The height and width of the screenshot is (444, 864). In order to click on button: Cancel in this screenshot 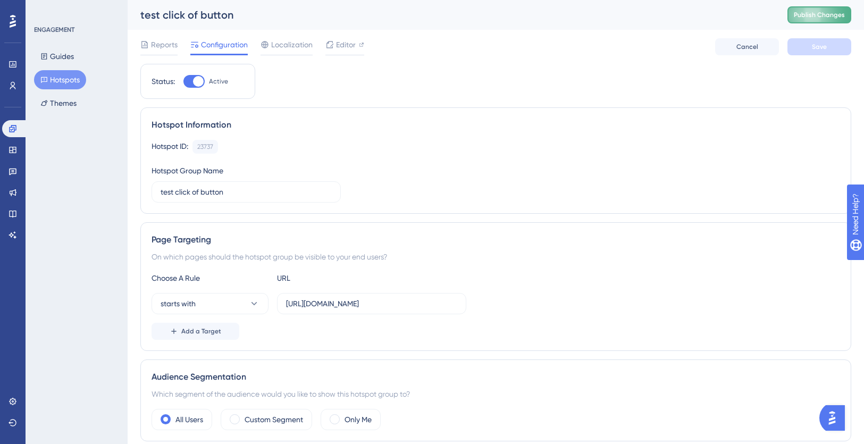, I will do `click(747, 47)`.